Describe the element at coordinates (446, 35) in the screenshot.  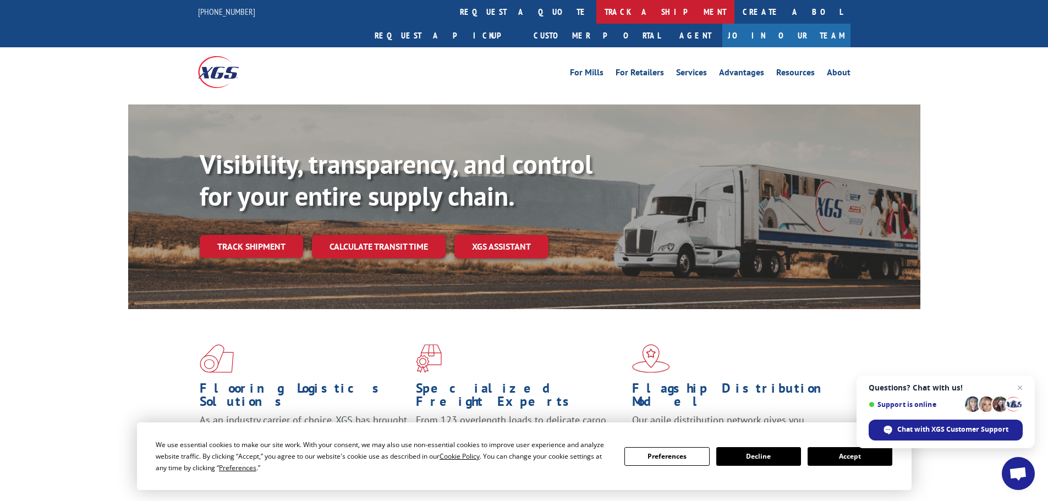
I see `a: Request a pickup` at that location.